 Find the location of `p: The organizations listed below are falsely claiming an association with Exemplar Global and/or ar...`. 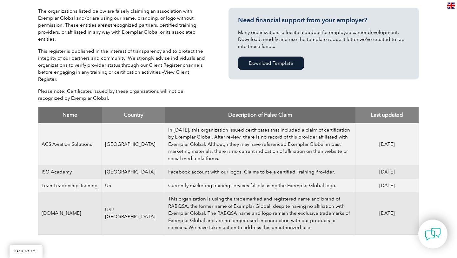

p: The organizations listed below are falsely claiming an association with Exemplar Global and/or ar... is located at coordinates (124, 25).